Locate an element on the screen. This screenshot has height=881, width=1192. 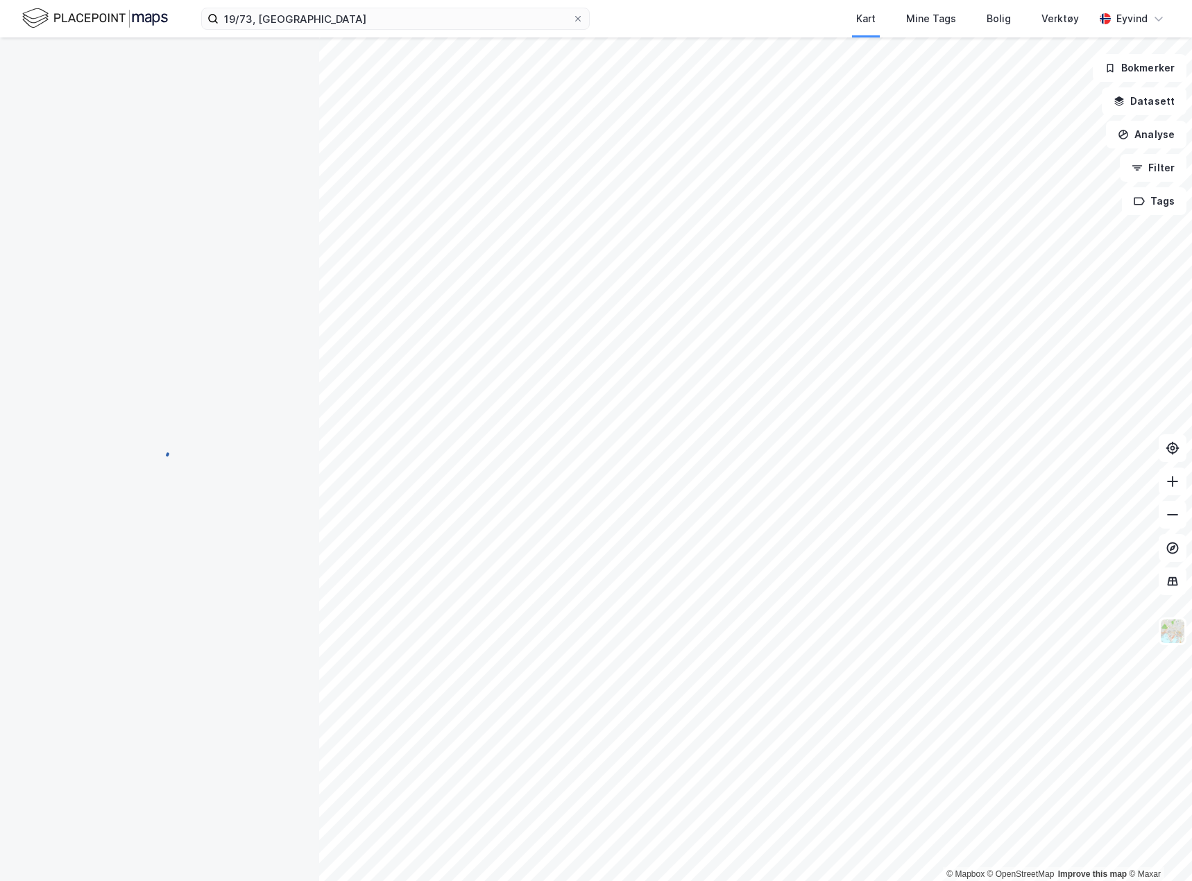
img: Z is located at coordinates (1173, 631).